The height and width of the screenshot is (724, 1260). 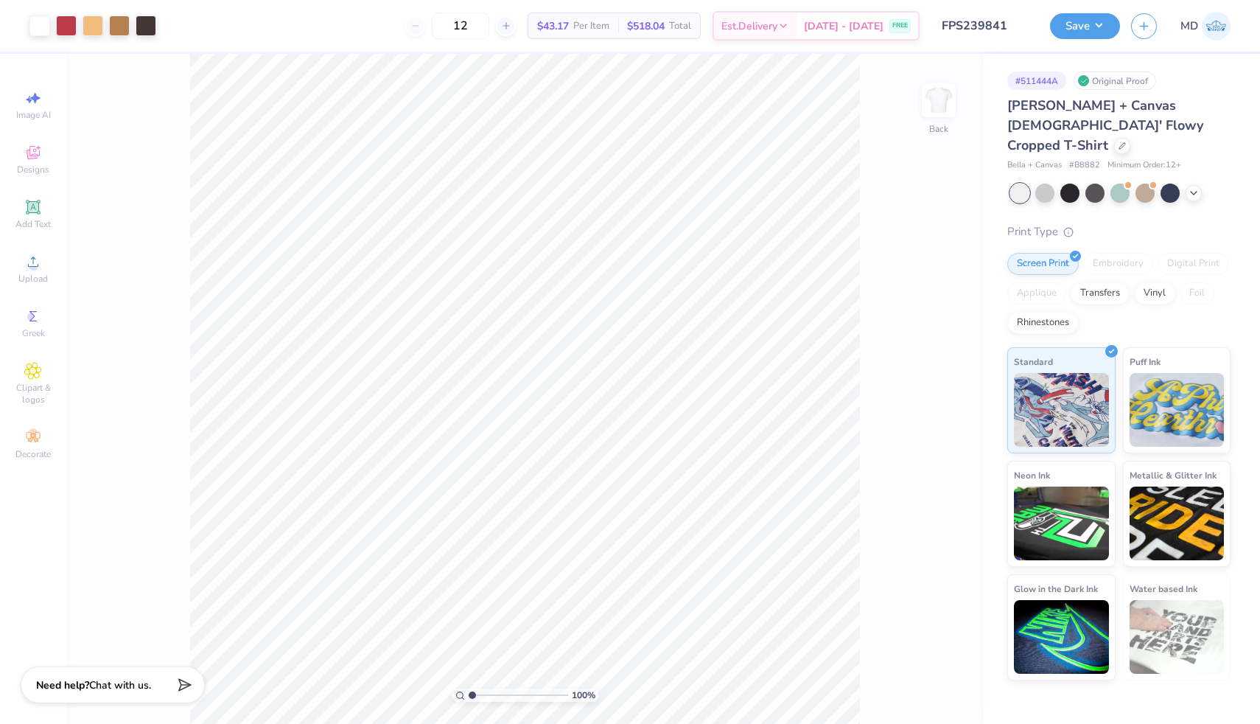 I want to click on div: Transfers, so click(x=1100, y=293).